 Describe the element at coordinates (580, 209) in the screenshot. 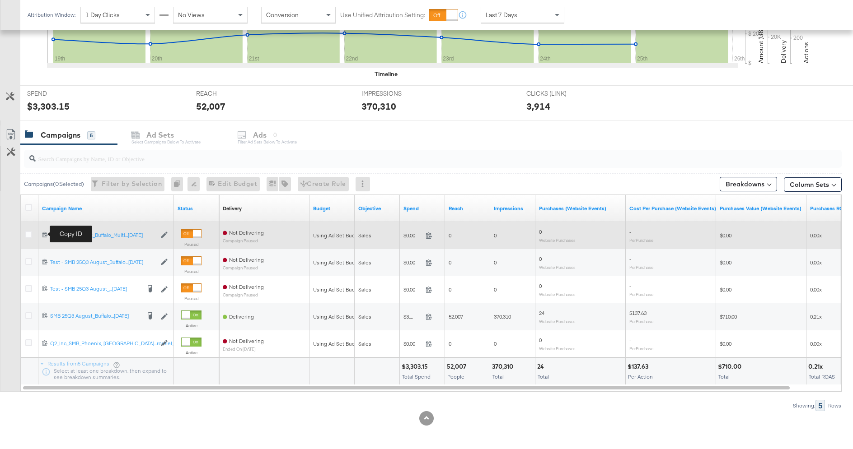

I see `a: The number of times a purchase was made tracked by your Custom Audience pixel on your website aft...` at that location.